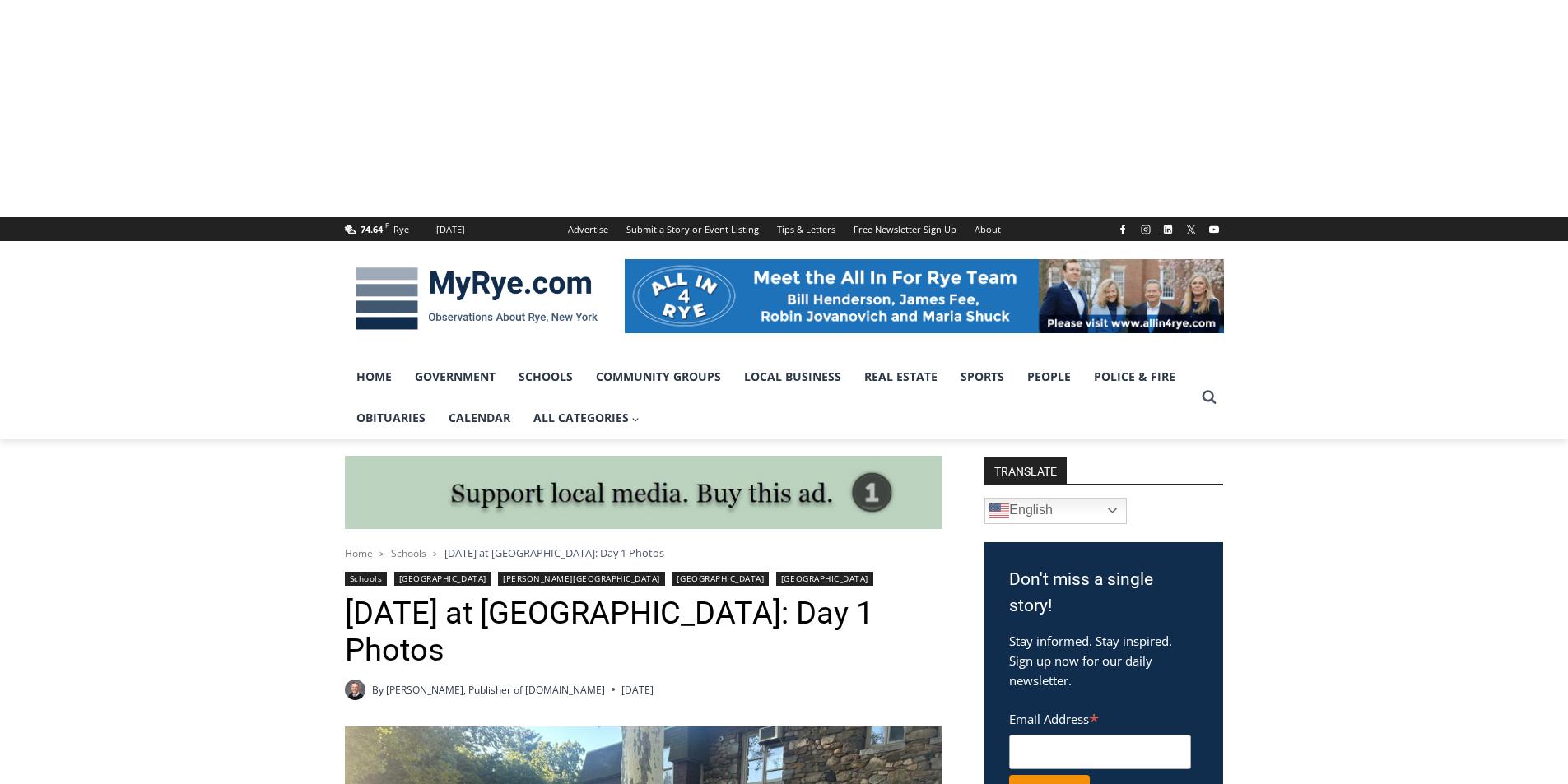 Image resolution: width=1568 pixels, height=784 pixels. What do you see at coordinates (1168, 230) in the screenshot?
I see `a: Linkedin` at bounding box center [1168, 230].